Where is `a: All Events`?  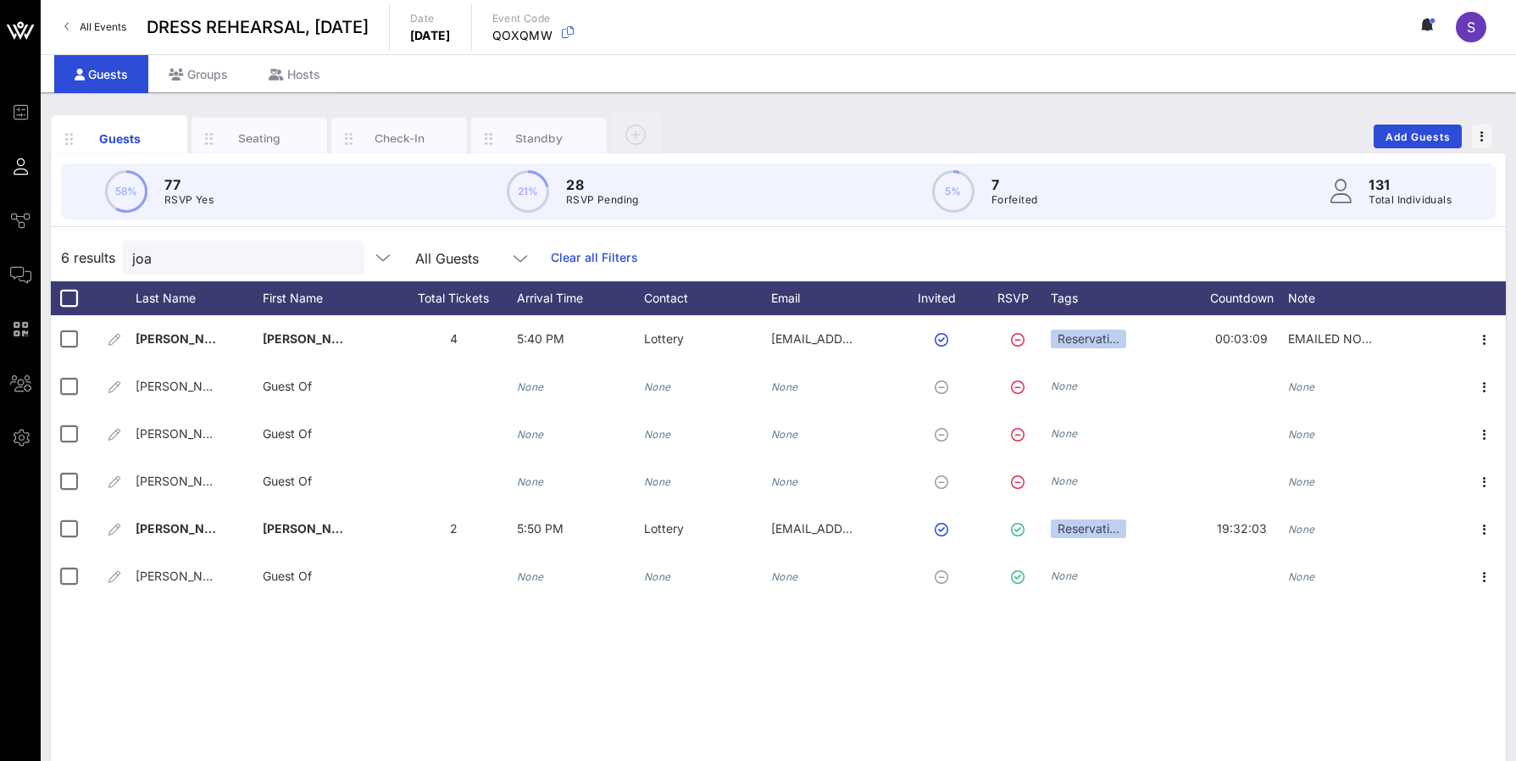
a: All Events is located at coordinates (95, 27).